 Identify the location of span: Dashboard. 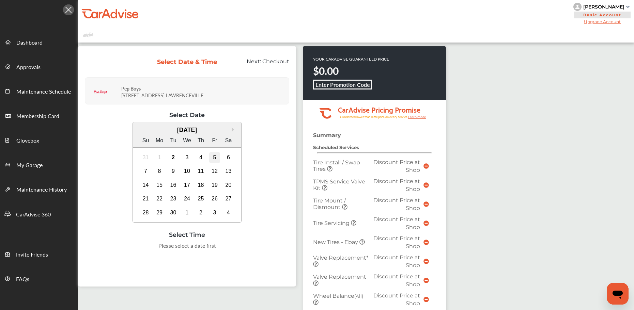
(29, 43).